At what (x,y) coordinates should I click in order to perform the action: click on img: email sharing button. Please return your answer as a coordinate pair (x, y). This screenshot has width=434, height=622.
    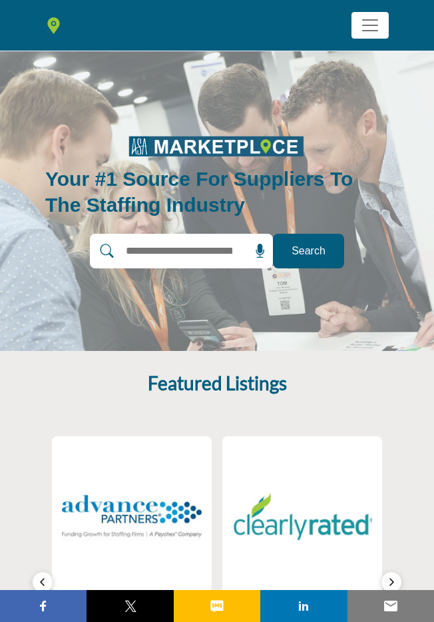
    Looking at the image, I should click on (391, 606).